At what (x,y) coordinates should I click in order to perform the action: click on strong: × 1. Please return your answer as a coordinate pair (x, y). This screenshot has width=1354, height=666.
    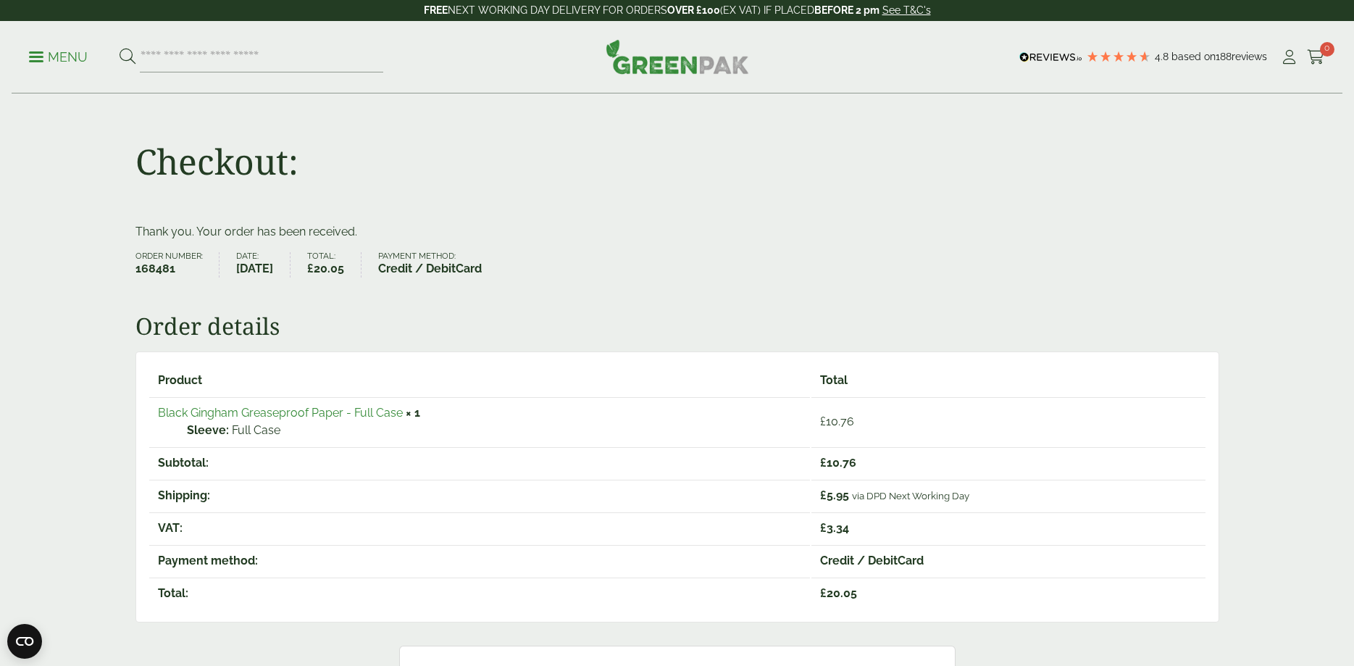
    Looking at the image, I should click on (413, 412).